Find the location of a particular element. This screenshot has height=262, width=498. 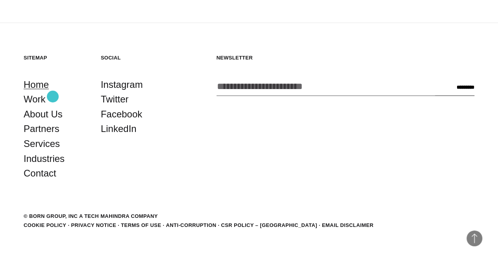

h5: Newsletter is located at coordinates (345, 57).